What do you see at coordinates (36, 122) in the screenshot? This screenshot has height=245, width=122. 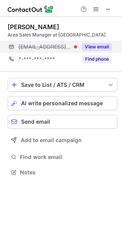 I see `span: Send email` at bounding box center [36, 122].